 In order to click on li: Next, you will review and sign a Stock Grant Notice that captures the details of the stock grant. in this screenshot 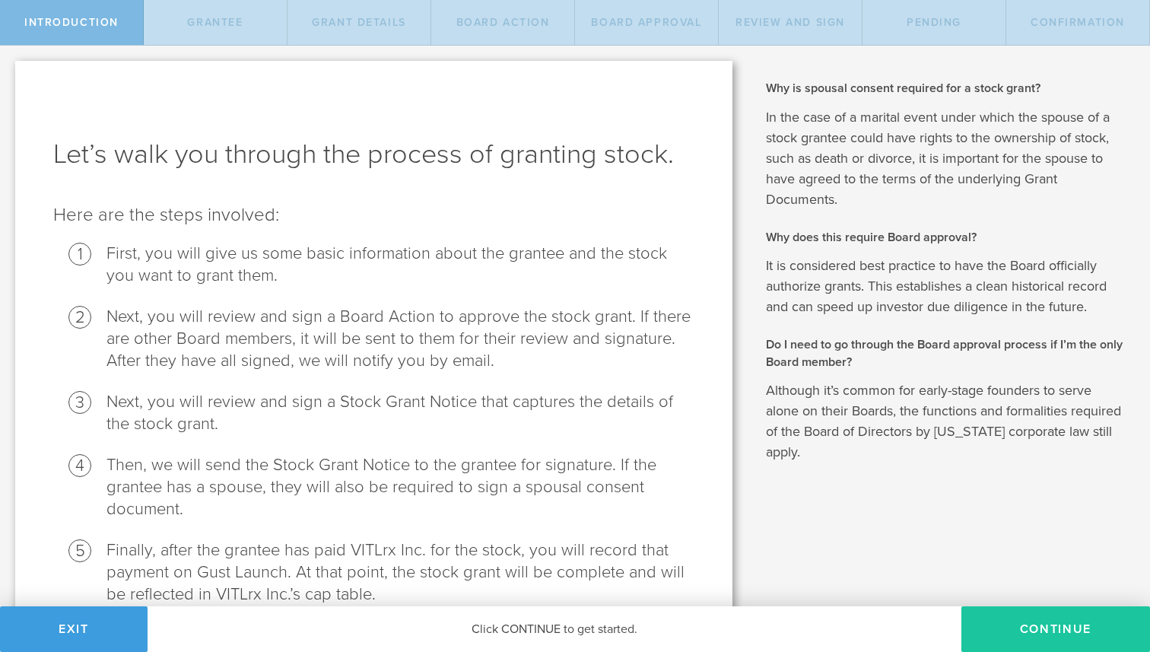, I will do `click(400, 413)`.